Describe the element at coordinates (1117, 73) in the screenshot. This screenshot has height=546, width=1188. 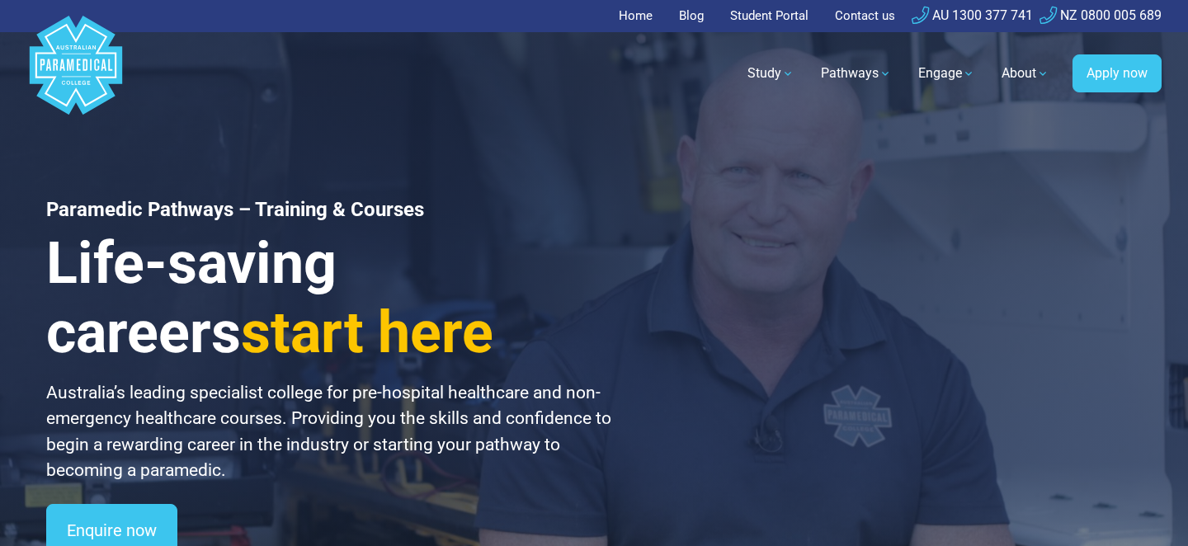
I see `a: Apply now` at that location.